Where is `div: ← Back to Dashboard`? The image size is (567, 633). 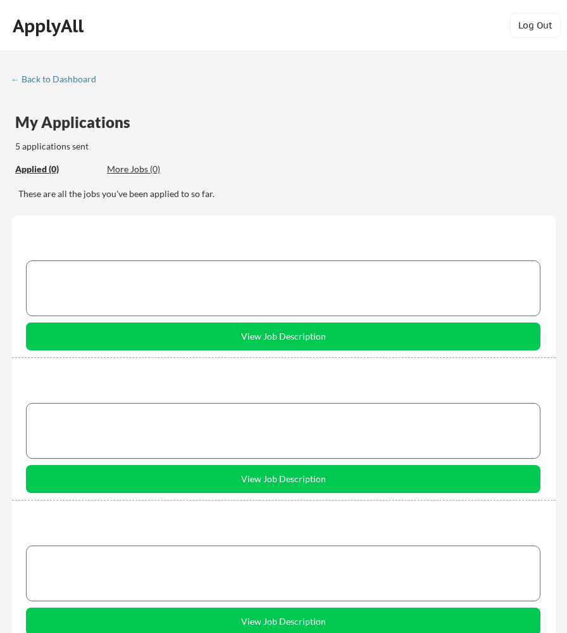 div: ← Back to Dashboard is located at coordinates (58, 79).